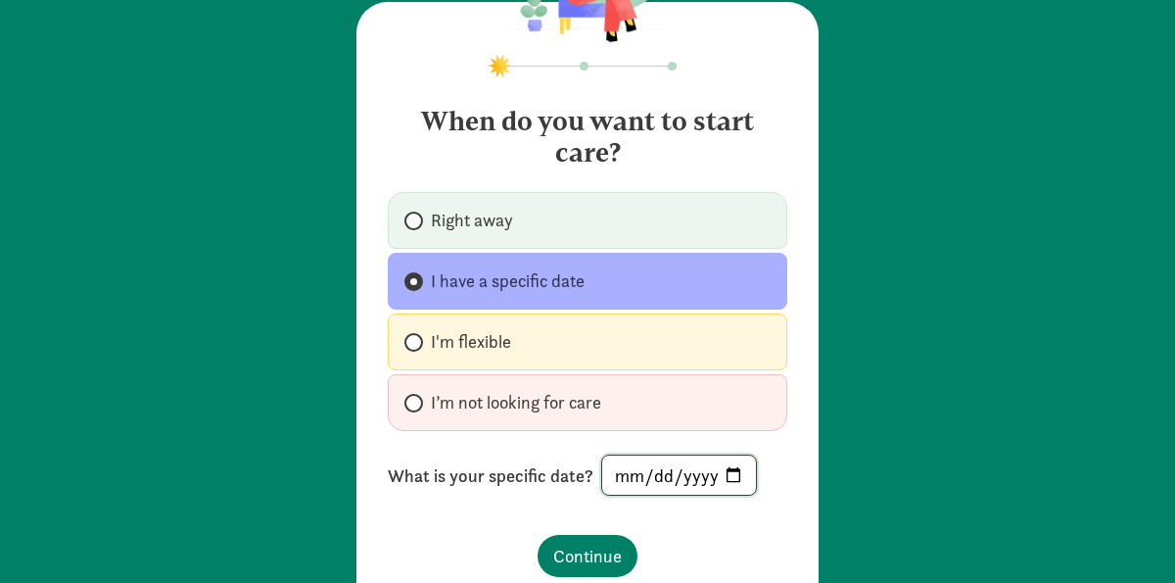  Describe the element at coordinates (588, 555) in the screenshot. I see `button: Continue` at that location.